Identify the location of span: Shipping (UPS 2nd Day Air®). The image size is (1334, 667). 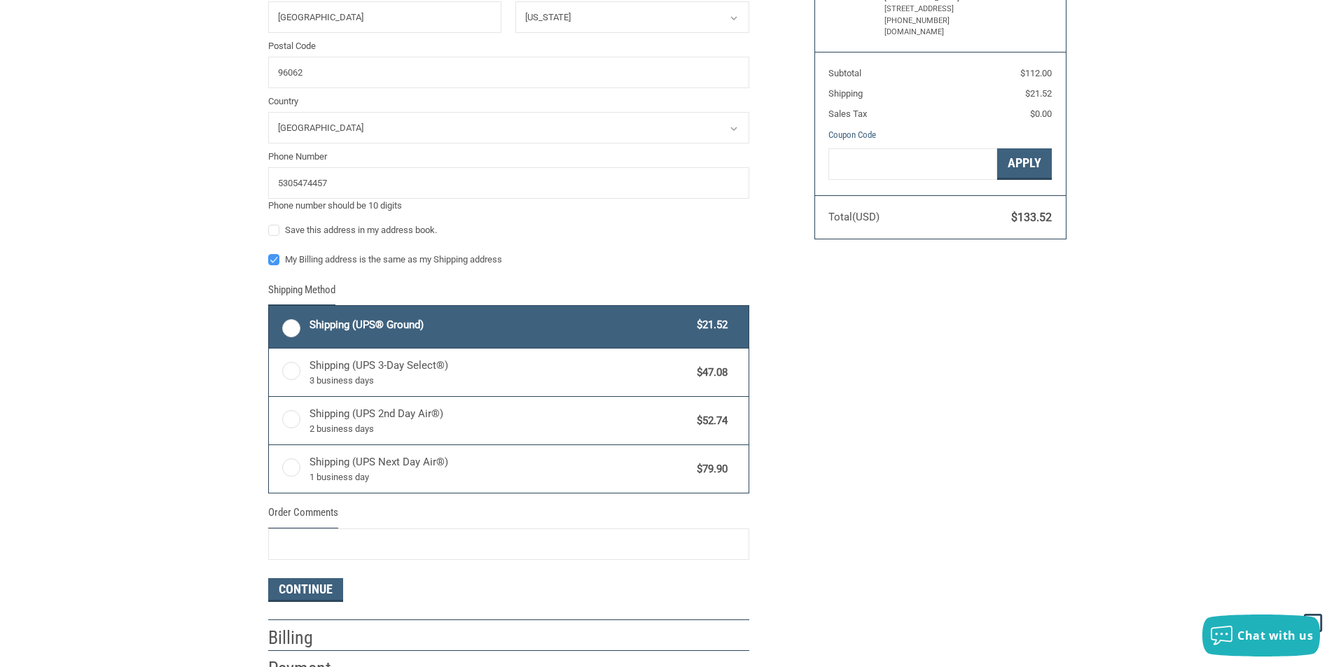
(500, 421).